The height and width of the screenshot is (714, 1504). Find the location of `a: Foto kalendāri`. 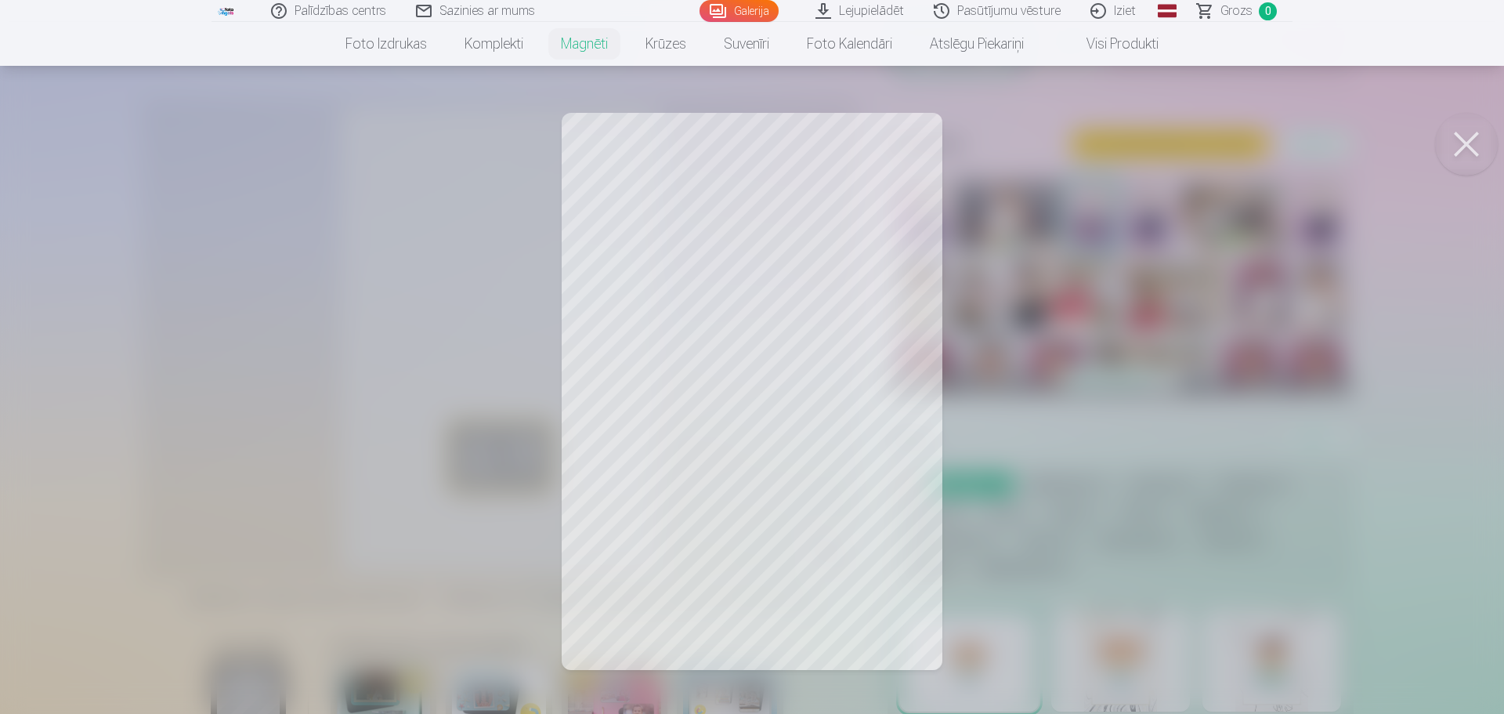

a: Foto kalendāri is located at coordinates (849, 44).